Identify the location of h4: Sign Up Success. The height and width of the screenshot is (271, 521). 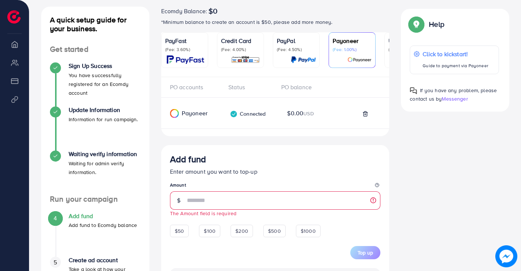
(105, 66).